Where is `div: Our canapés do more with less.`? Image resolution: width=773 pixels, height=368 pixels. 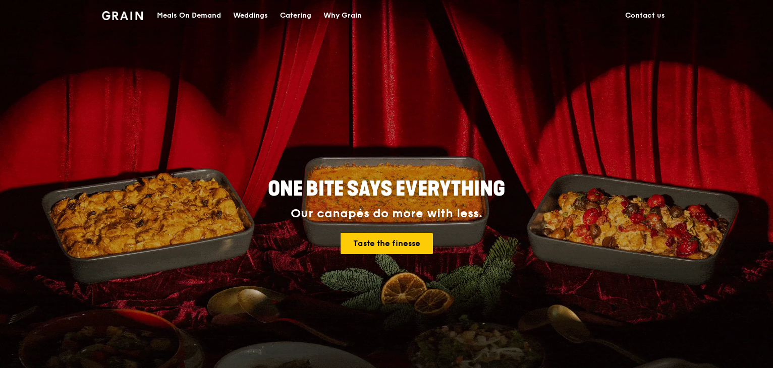 div: Our canapés do more with less. is located at coordinates (386, 214).